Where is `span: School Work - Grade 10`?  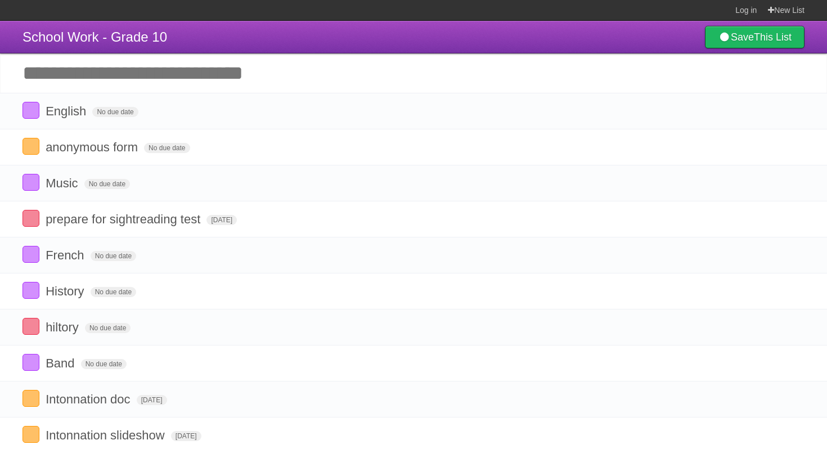 span: School Work - Grade 10 is located at coordinates (95, 37).